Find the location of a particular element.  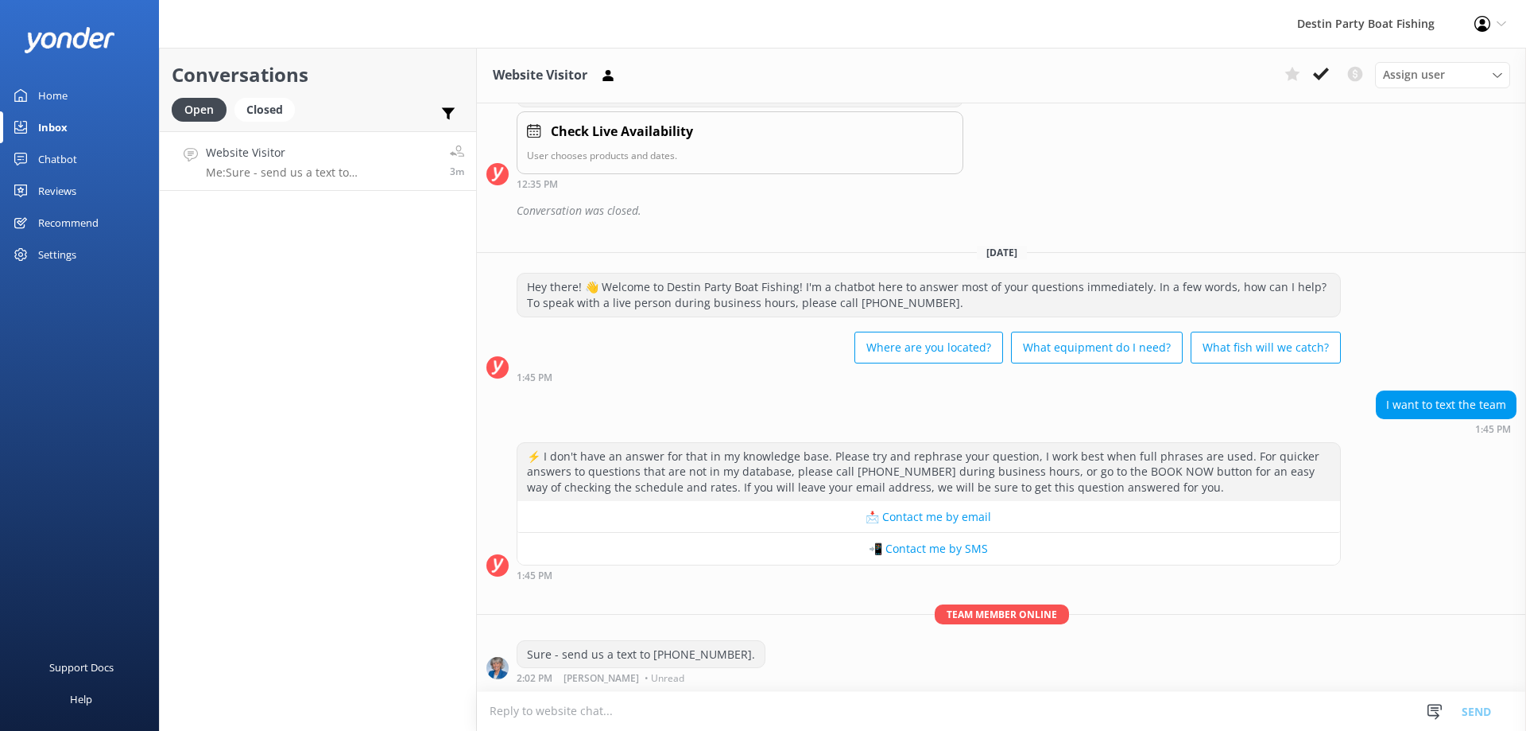

h3: Website Visitor is located at coordinates (540, 76).